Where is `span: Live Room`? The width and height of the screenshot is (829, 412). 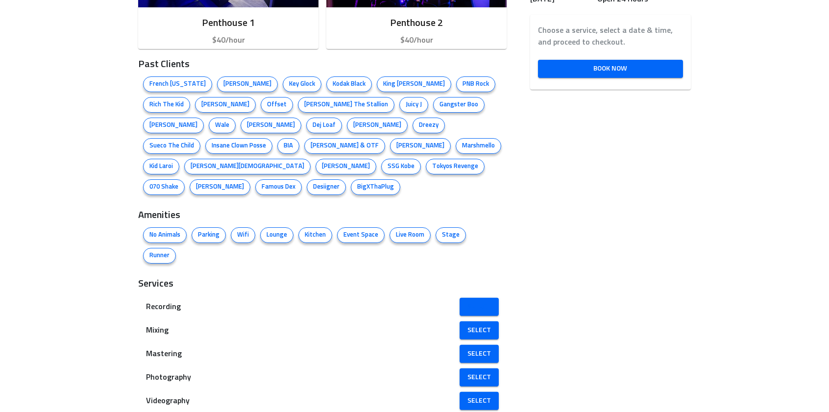
span: Live Room is located at coordinates (410, 235).